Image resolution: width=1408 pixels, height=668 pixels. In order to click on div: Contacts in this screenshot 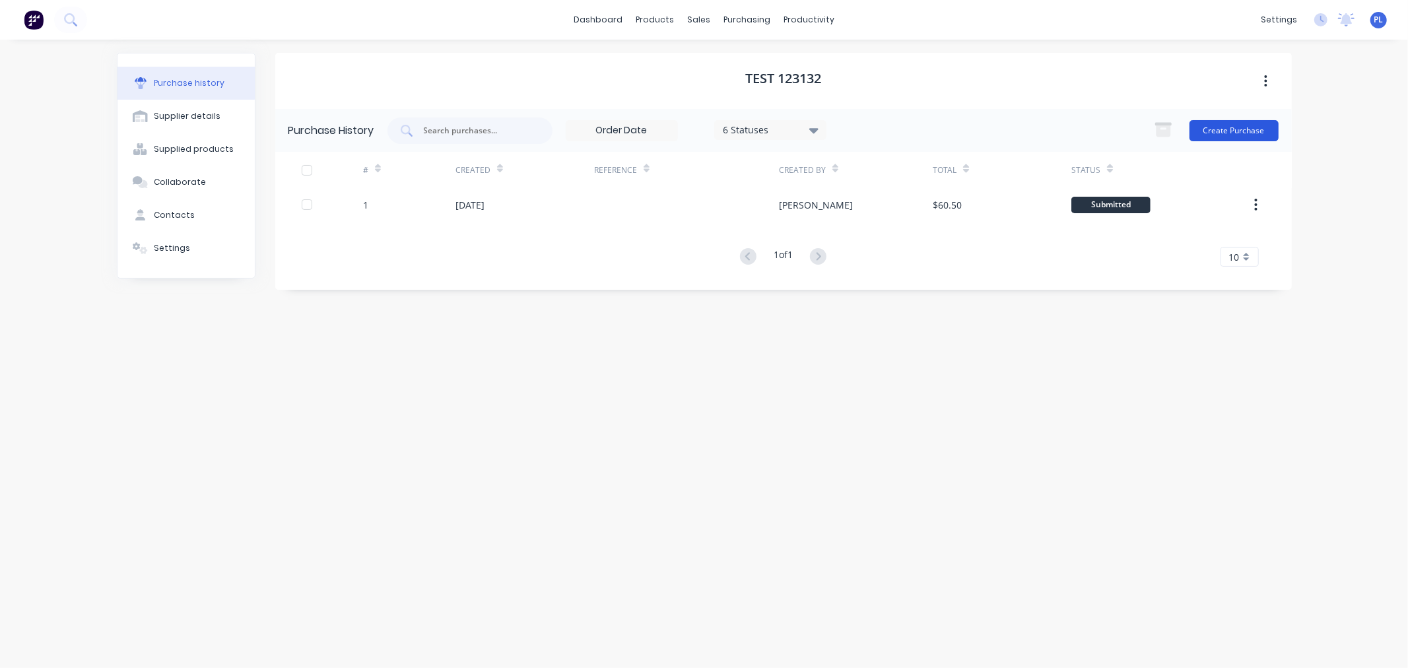, I will do `click(174, 215)`.